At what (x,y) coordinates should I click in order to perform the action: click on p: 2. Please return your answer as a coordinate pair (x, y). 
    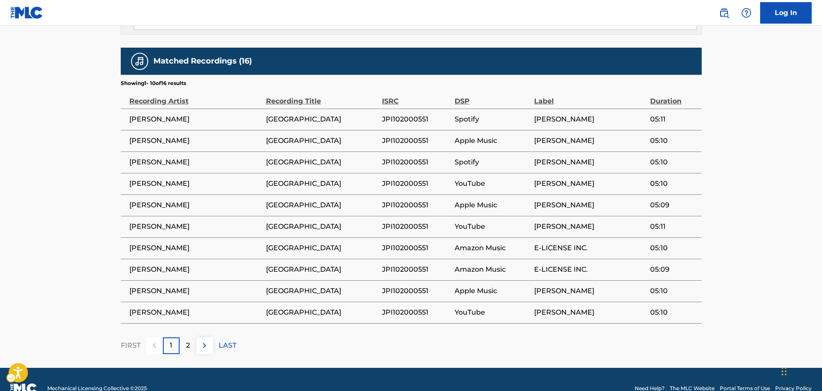
    Looking at the image, I should click on (188, 346).